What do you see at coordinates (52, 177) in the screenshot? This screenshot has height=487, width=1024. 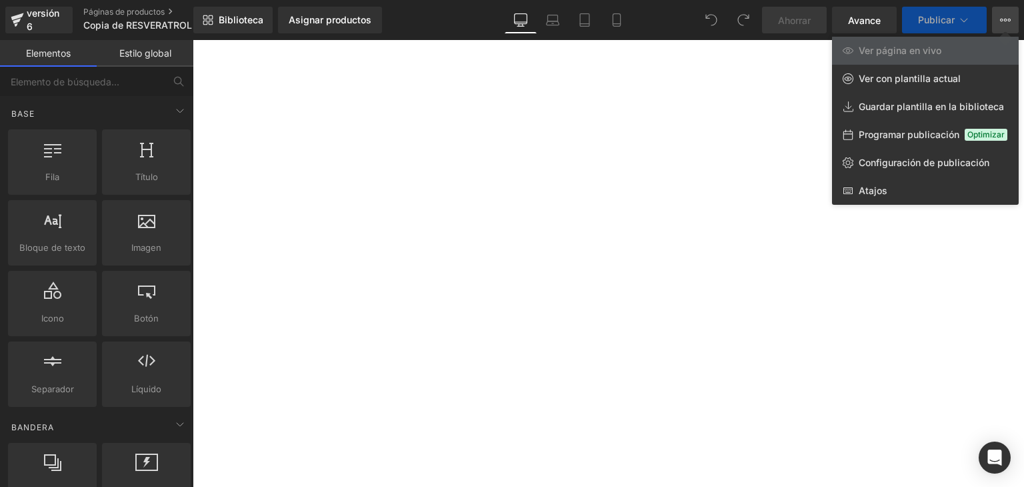 I see `font: Fila` at bounding box center [52, 177].